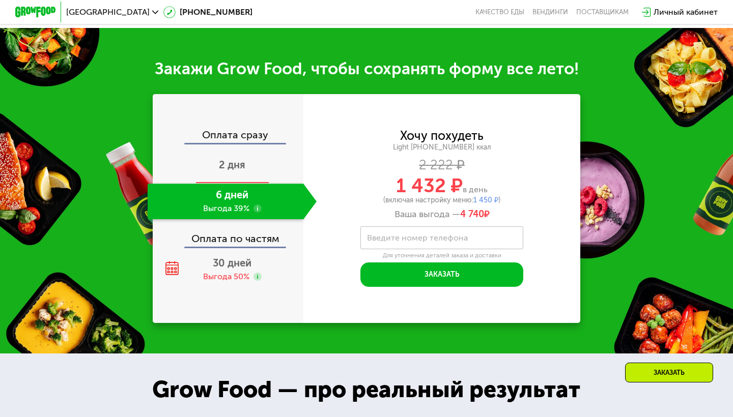 This screenshot has height=417, width=733. I want to click on span: в день, so click(475, 189).